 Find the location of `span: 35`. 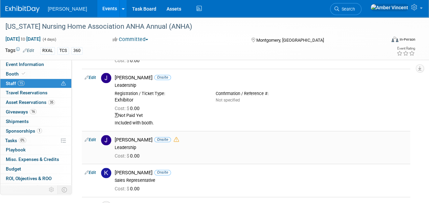

span: 35 is located at coordinates (52, 102).